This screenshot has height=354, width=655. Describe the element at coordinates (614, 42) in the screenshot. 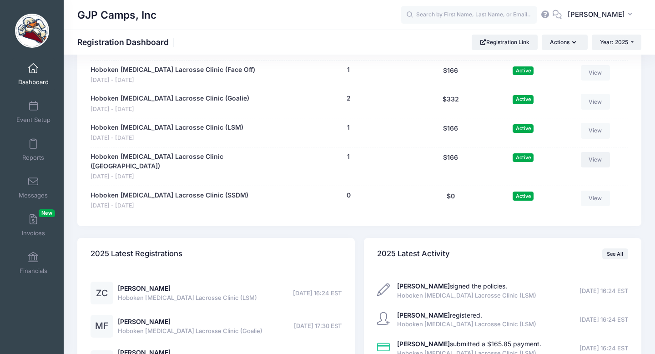

I see `span: Year: 2025` at that location.